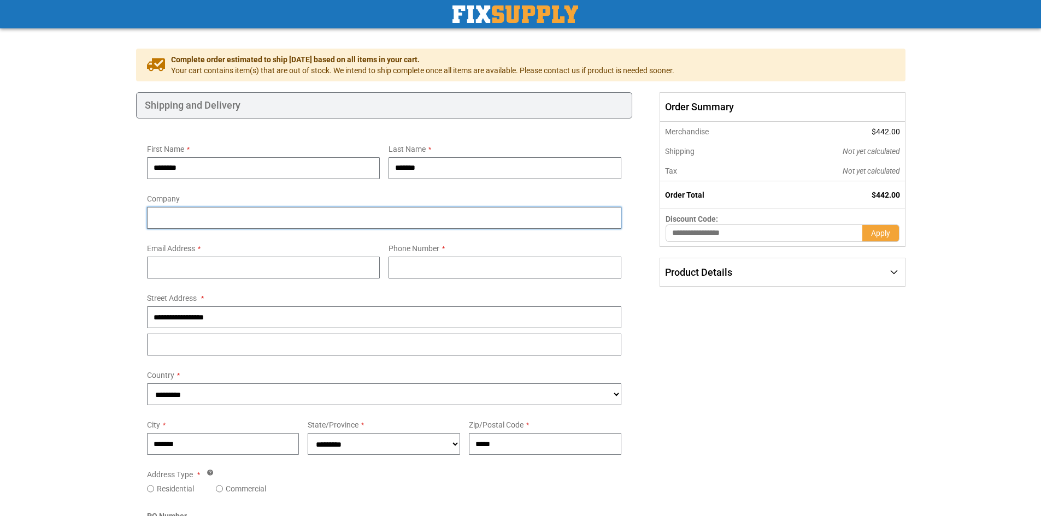 This screenshot has width=1041, height=516. Describe the element at coordinates (714, 132) in the screenshot. I see `th: Merchandise` at that location.